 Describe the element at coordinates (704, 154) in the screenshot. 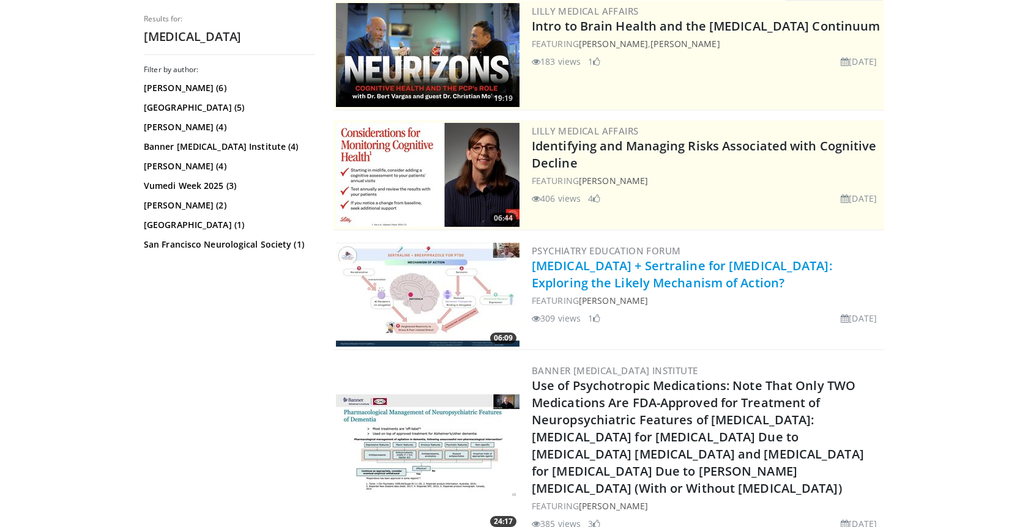

I see `a: Identifying and Managing Risks Associated with Cognitive Decline` at that location.